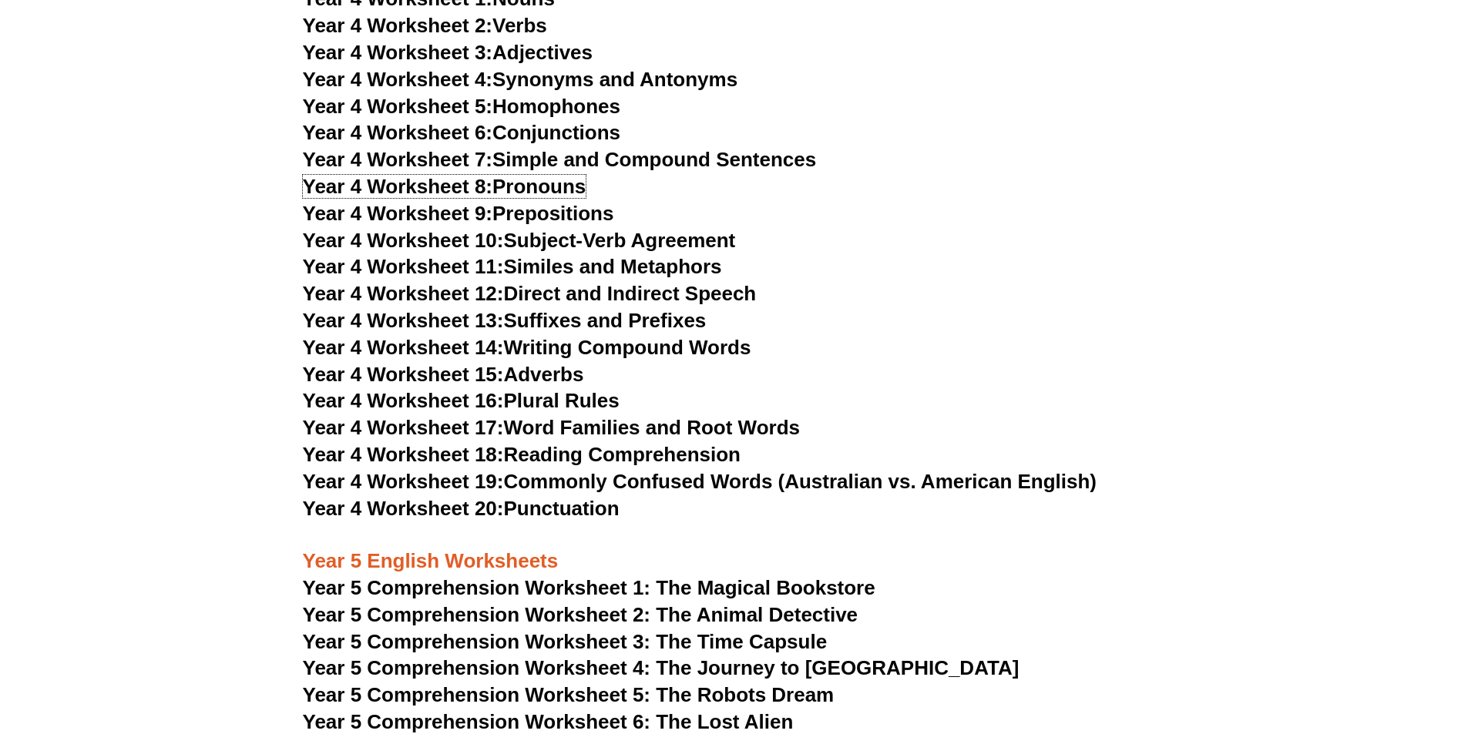  I want to click on span: Year 4 Worksheet 11:, so click(403, 267).